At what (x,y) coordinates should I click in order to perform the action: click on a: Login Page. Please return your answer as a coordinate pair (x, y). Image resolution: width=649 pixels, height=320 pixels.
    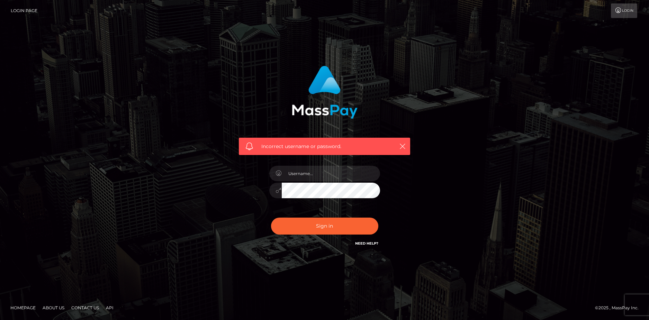
    Looking at the image, I should click on (24, 11).